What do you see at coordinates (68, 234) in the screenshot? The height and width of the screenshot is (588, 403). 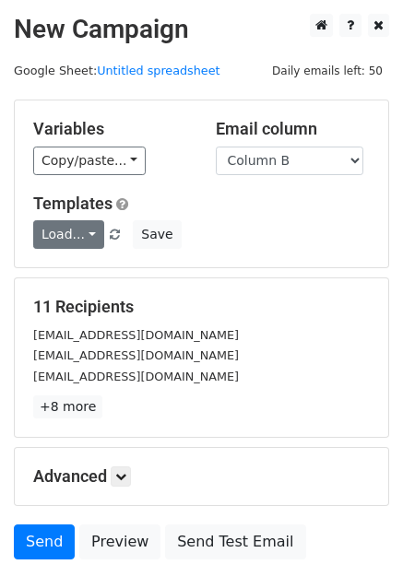 I see `a: Load...` at bounding box center [68, 234].